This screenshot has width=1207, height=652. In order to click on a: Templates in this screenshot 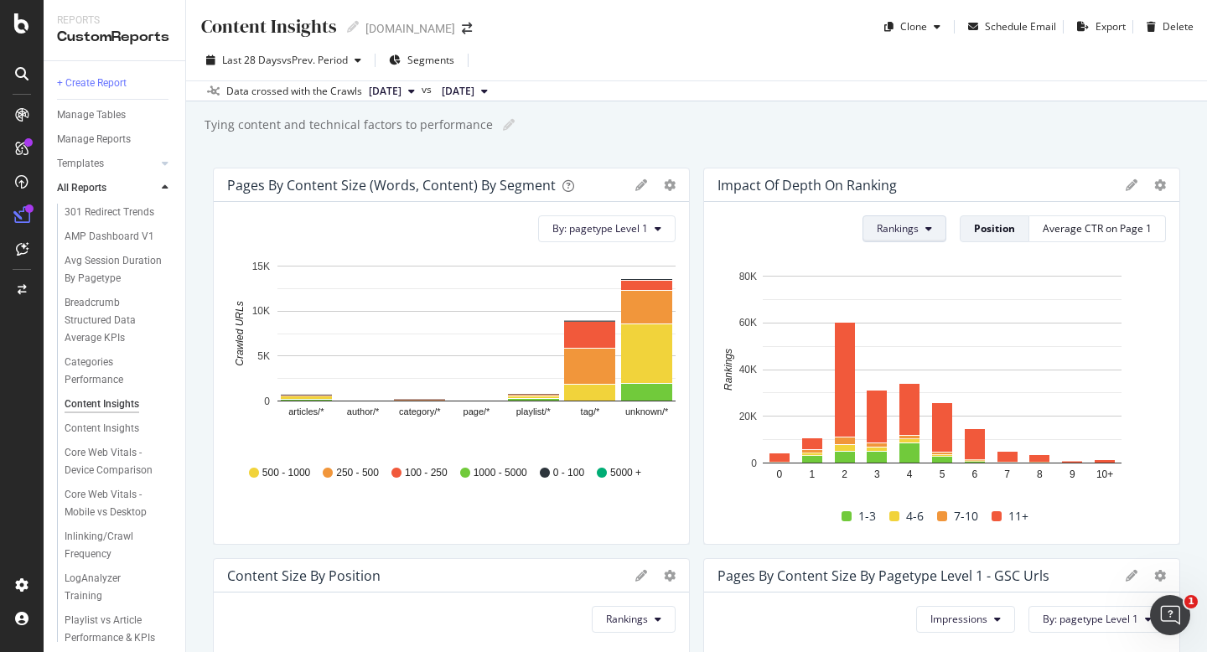, I will do `click(106, 163)`.